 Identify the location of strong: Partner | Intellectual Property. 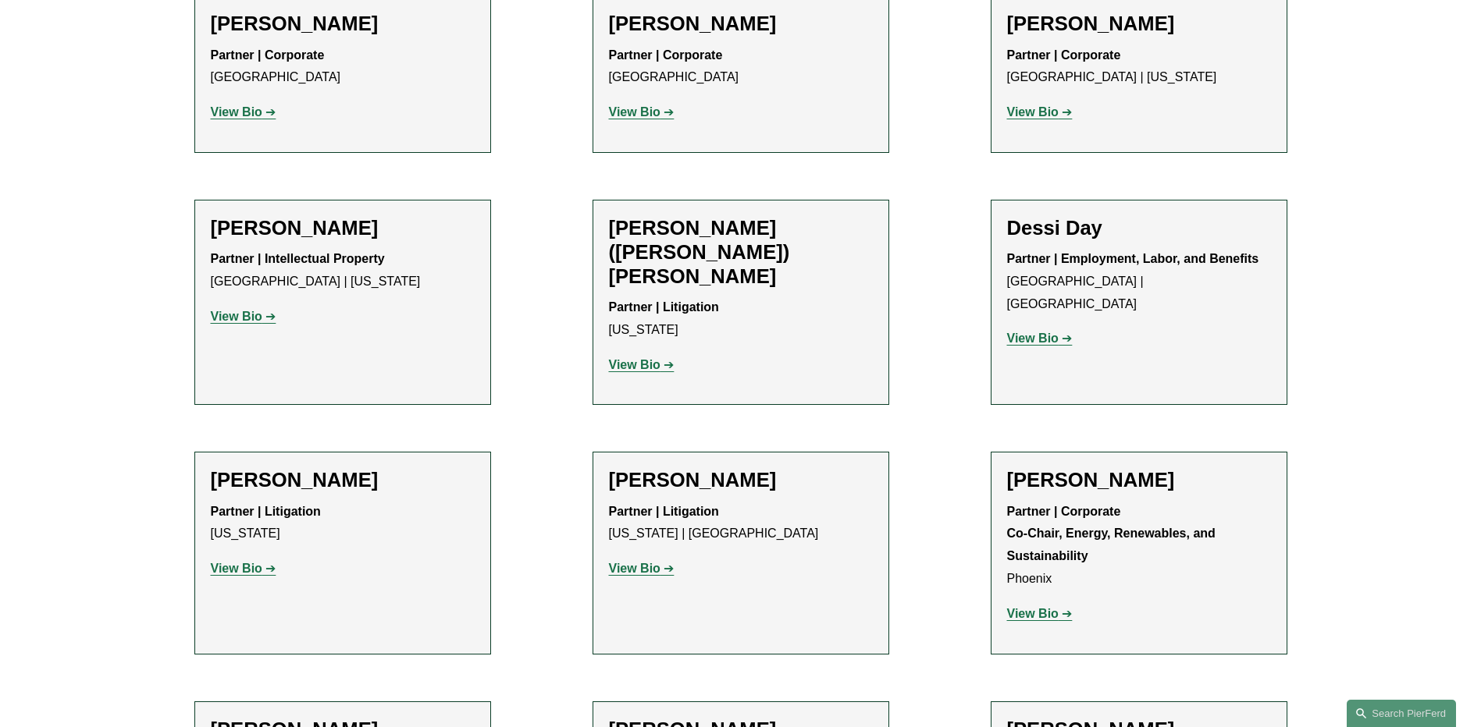
(297, 258).